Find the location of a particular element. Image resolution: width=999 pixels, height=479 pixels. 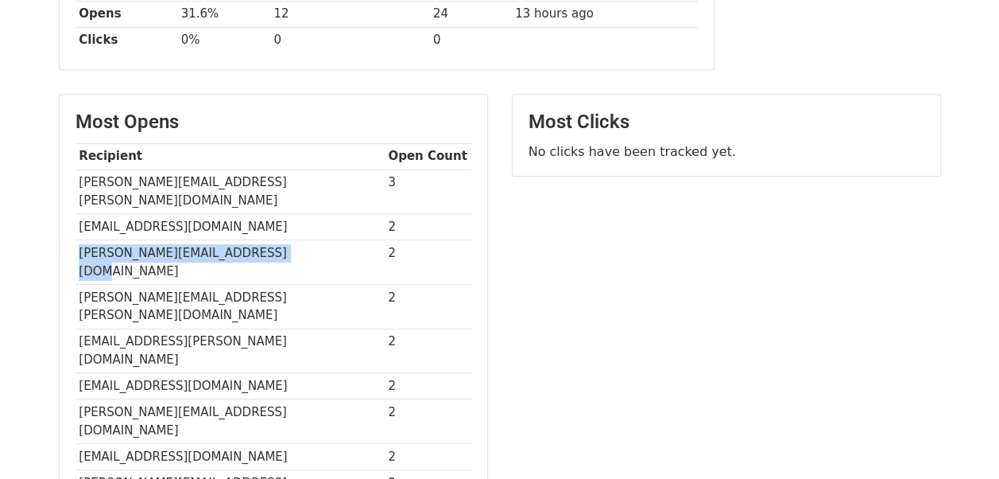

th: Opens is located at coordinates (126, 14).